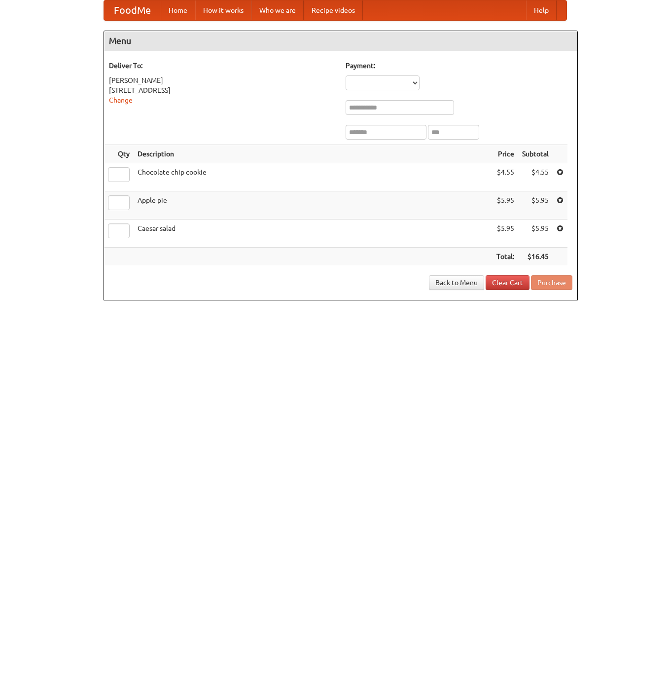  What do you see at coordinates (341, 41) in the screenshot?
I see `h4: Menu` at bounding box center [341, 41].